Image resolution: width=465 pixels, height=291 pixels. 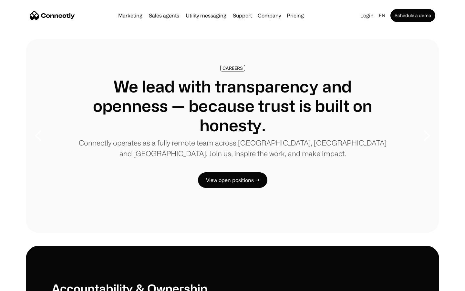 What do you see at coordinates (23, 284) in the screenshot?
I see `aside: Language selected: English` at bounding box center [23, 284].